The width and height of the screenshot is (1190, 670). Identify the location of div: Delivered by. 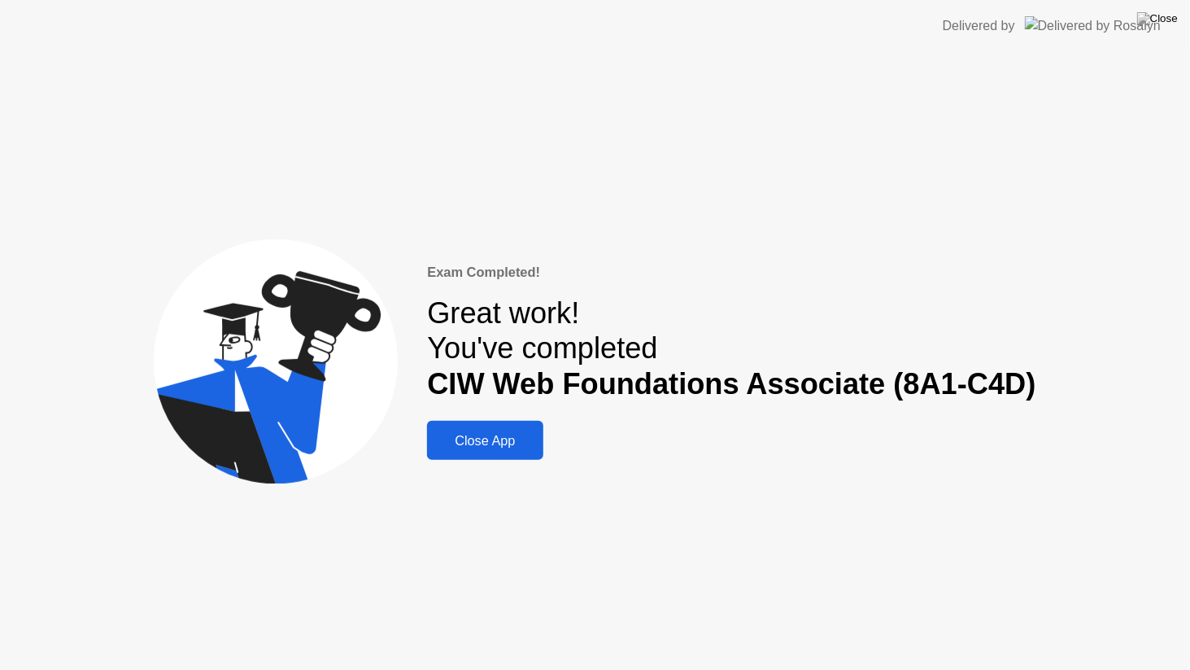
(979, 26).